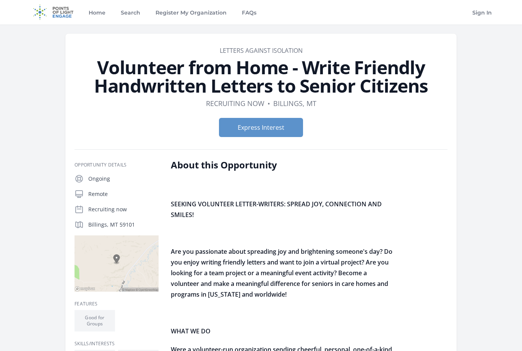 This screenshot has height=351, width=522. What do you see at coordinates (261, 50) in the screenshot?
I see `a: Letters Against Isolation` at bounding box center [261, 50].